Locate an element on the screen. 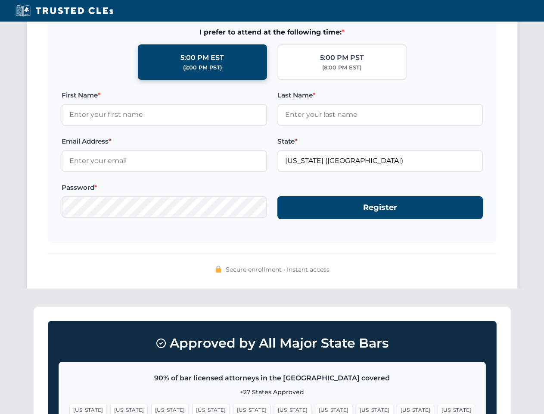 The image size is (544, 414). span: I prefer to attend at the following time: is located at coordinates (272, 32).